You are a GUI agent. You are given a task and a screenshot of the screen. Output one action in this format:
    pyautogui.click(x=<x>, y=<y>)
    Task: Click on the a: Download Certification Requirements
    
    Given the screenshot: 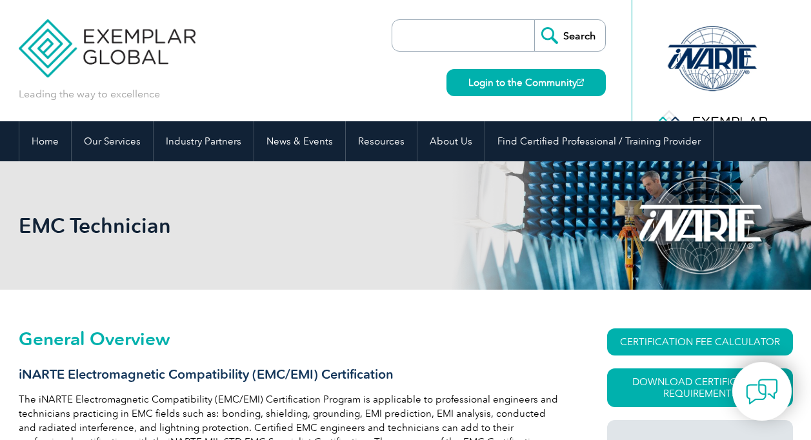 What is the action you would take?
    pyautogui.click(x=700, y=388)
    